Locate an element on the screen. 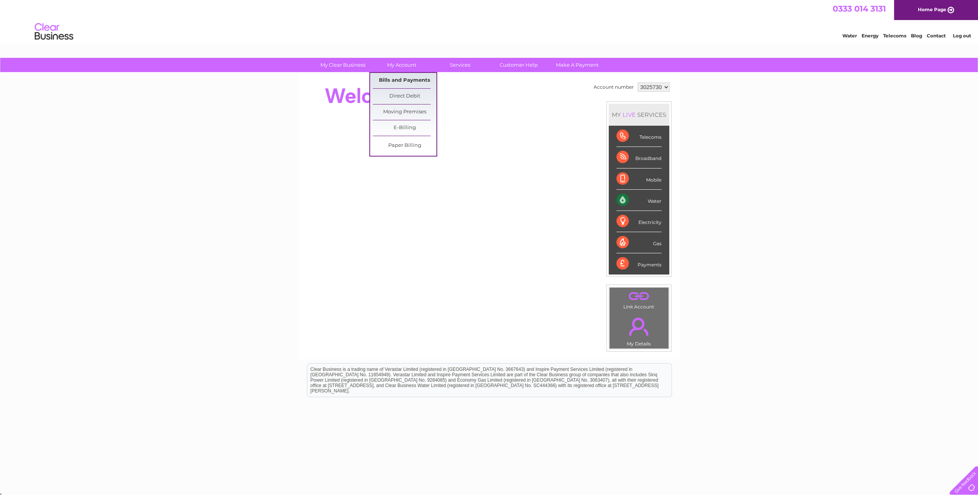  div: Broadband is located at coordinates (638, 157).